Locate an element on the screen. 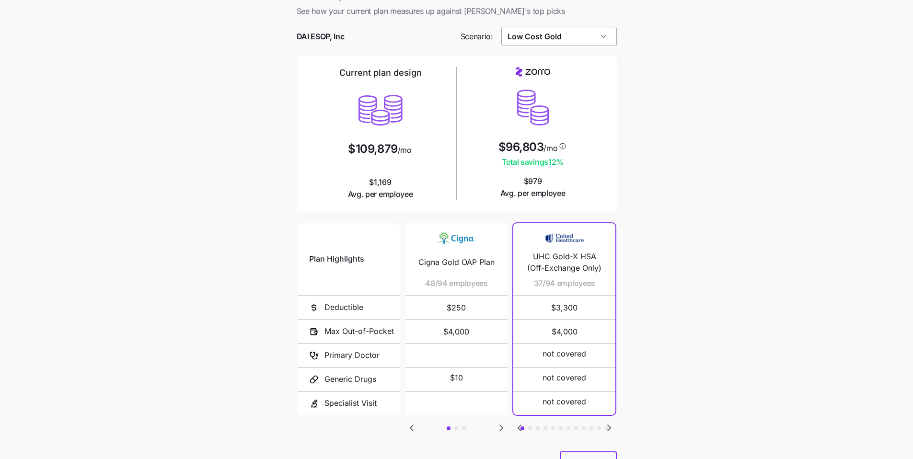 This screenshot has width=913, height=459. span: Max Out-of-Pocket is located at coordinates (359, 331).